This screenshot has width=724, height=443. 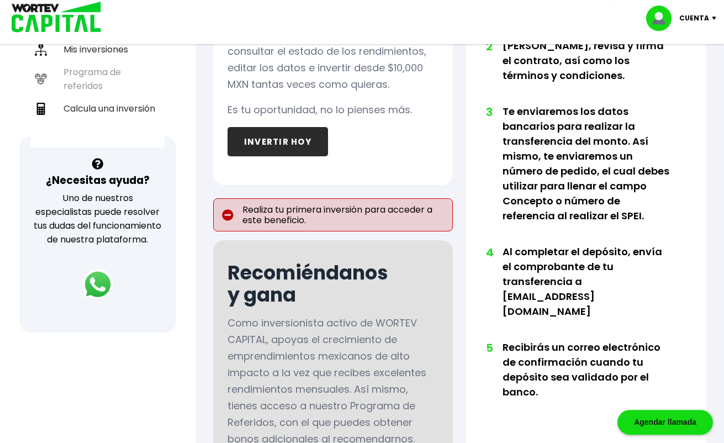 I want to click on button: INVERTIR HOY, so click(x=278, y=141).